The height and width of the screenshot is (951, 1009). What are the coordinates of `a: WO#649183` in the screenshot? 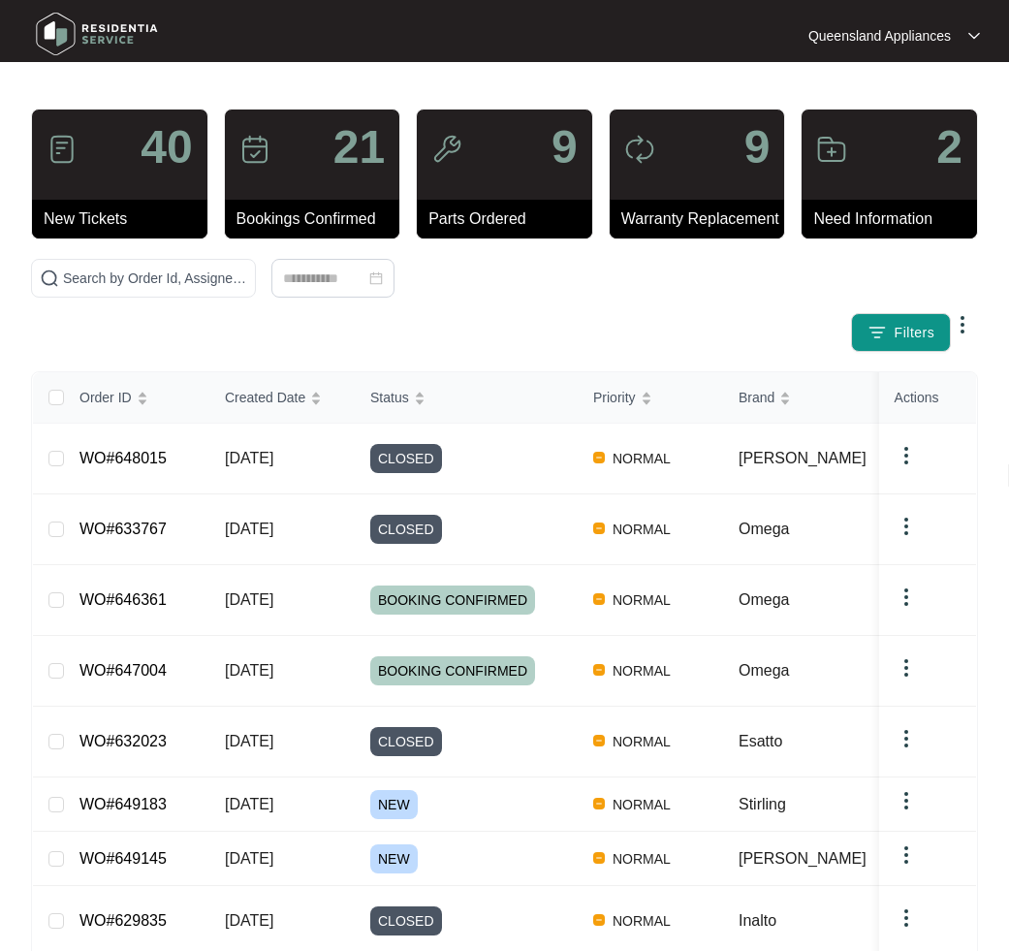 It's located at (123, 803).